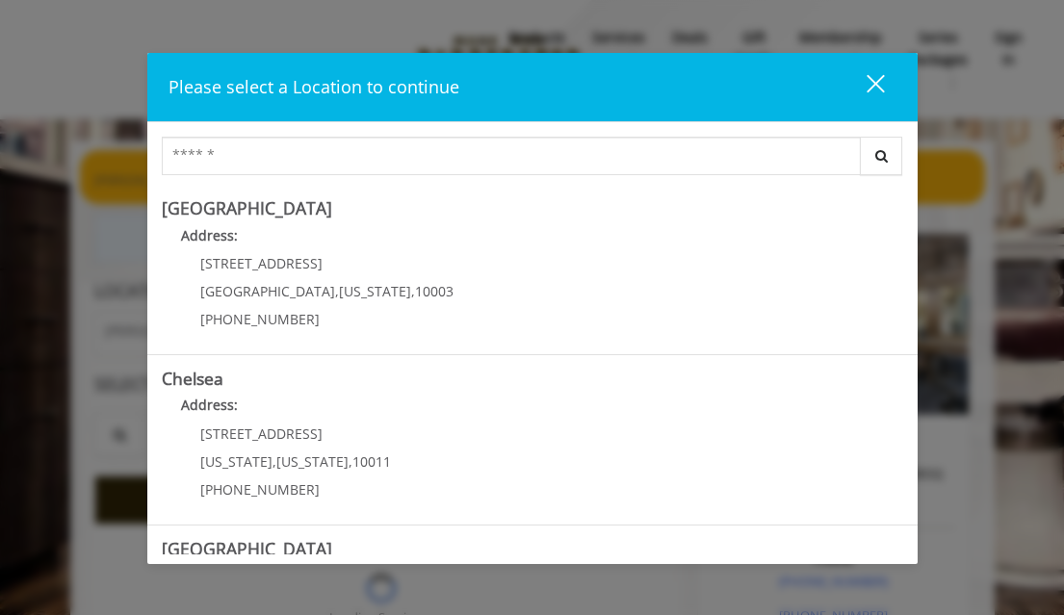  What do you see at coordinates (881, 156) in the screenshot?
I see `i: Search button` at bounding box center [881, 156].